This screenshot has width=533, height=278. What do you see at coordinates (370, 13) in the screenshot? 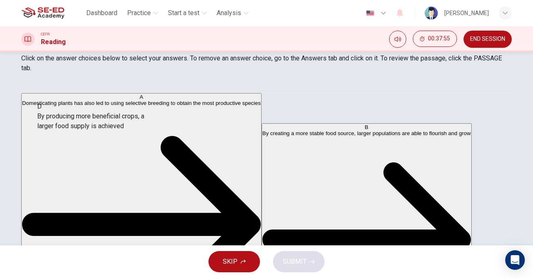
I see `img: en` at bounding box center [370, 13].